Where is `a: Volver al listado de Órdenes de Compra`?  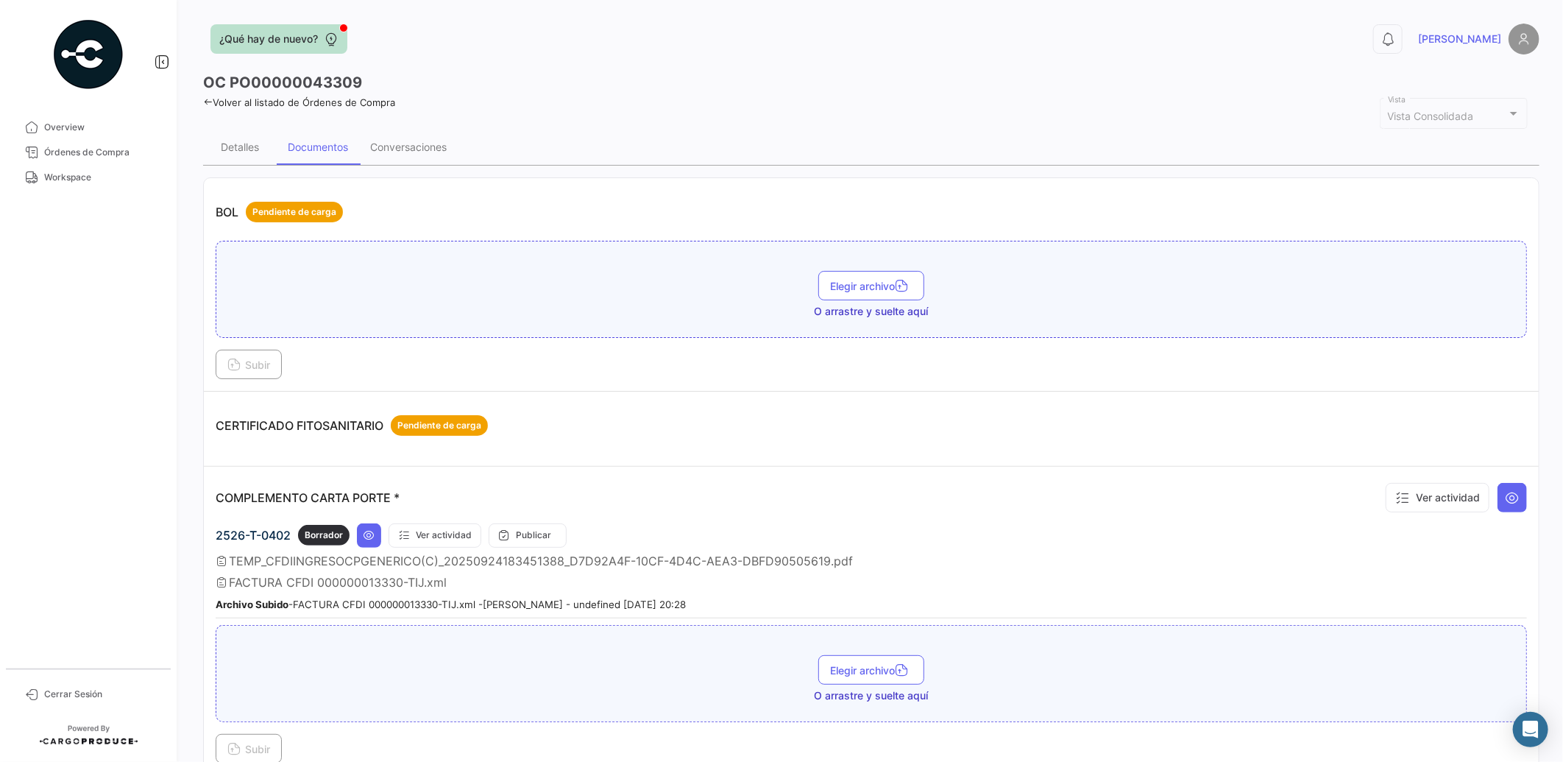 a: Volver al listado de Órdenes de Compra is located at coordinates (299, 102).